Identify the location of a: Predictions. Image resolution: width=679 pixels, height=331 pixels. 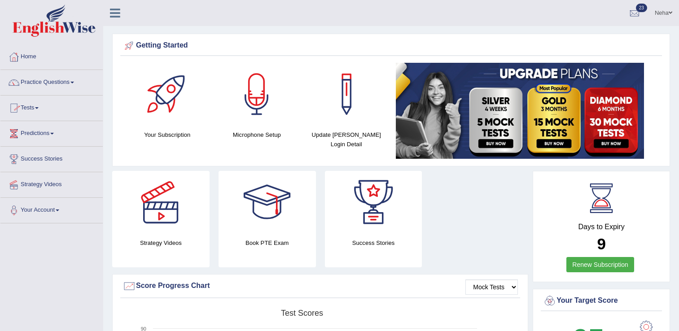
(52, 132).